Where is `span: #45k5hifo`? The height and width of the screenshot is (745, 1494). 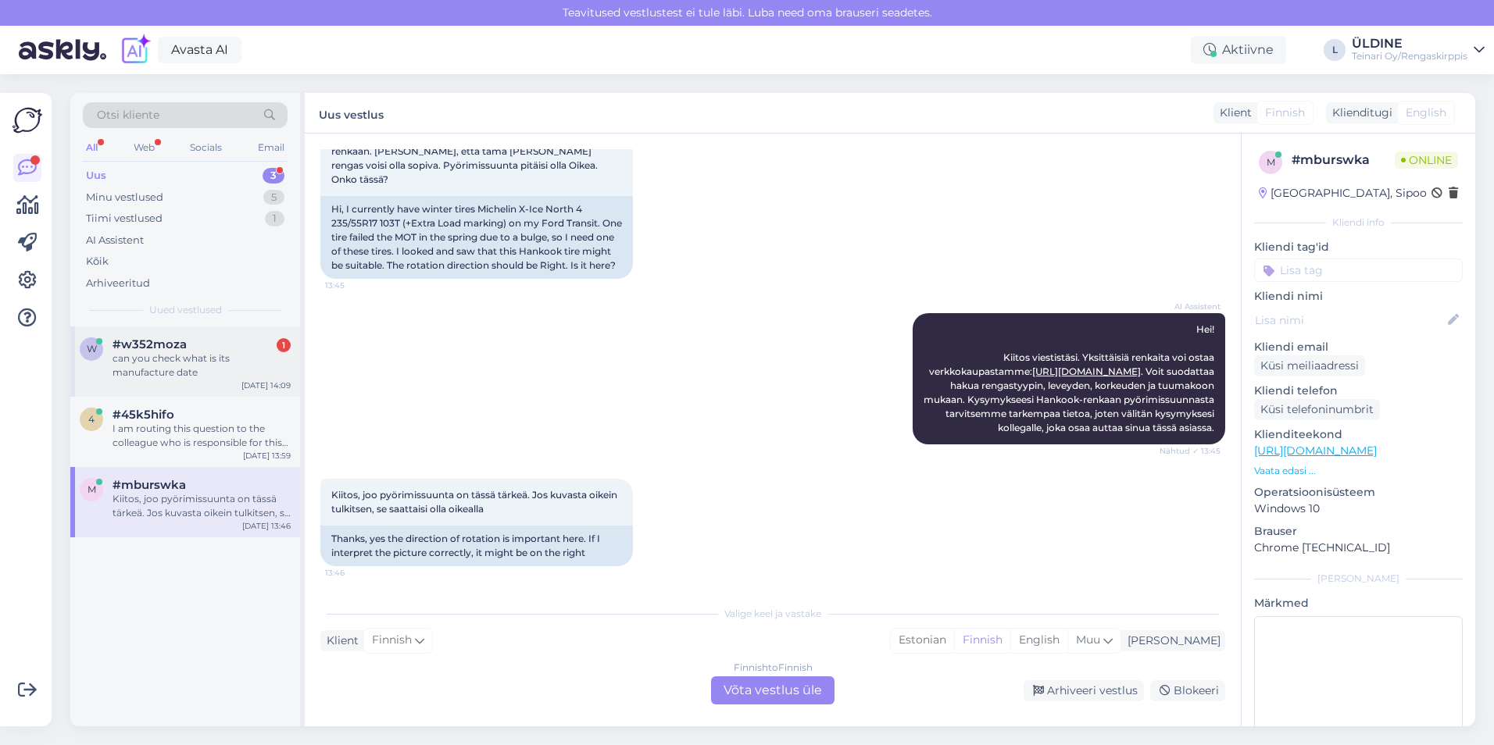 span: #45k5hifo is located at coordinates (143, 415).